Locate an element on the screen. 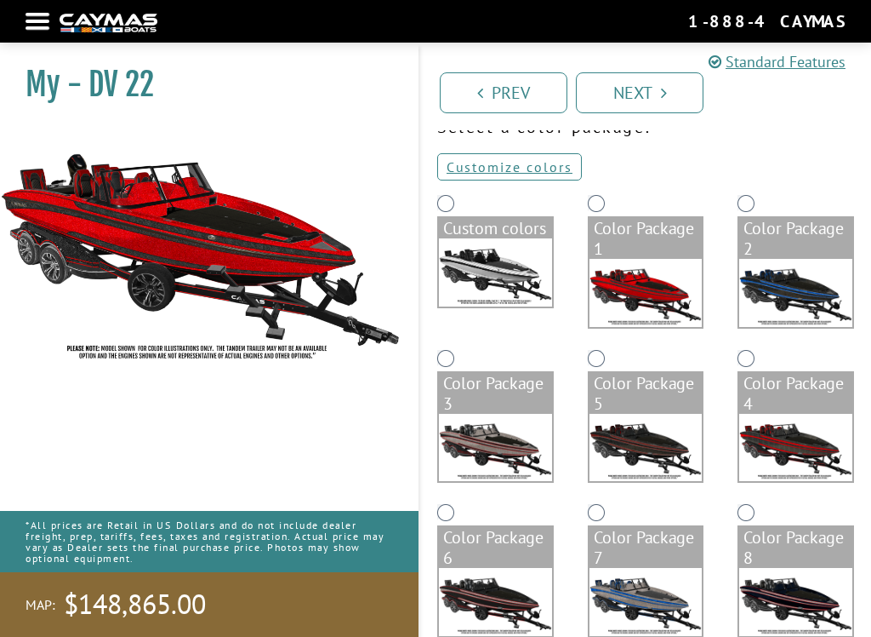 This screenshot has width=871, height=637. img: color_package_365.png is located at coordinates (646, 448).